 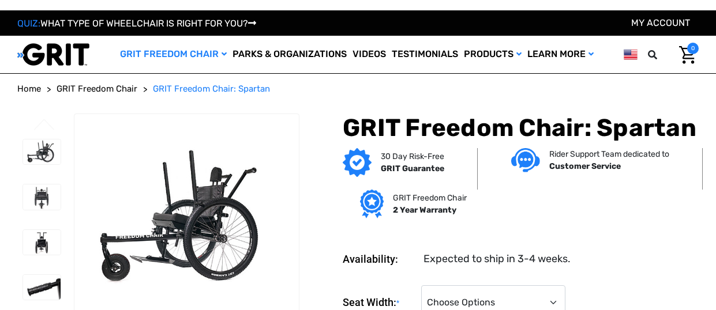 I want to click on a: Products, so click(x=493, y=54).